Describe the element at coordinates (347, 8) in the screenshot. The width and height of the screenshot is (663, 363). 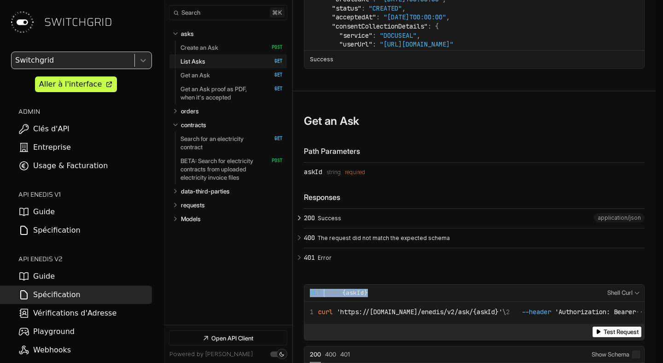
I see `span: "status"` at that location.